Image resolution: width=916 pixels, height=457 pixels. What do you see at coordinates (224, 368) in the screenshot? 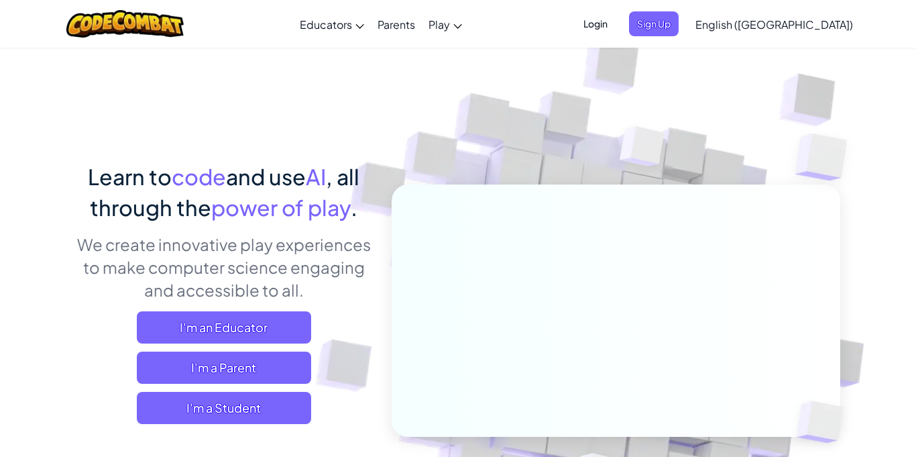
I see `a: I'm a Parent` at bounding box center [224, 368].